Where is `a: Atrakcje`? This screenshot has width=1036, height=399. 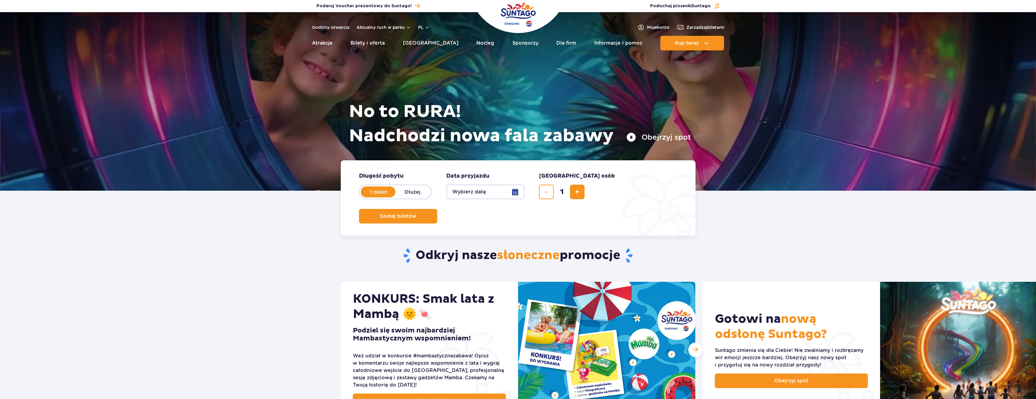
a: Atrakcje is located at coordinates (322, 43).